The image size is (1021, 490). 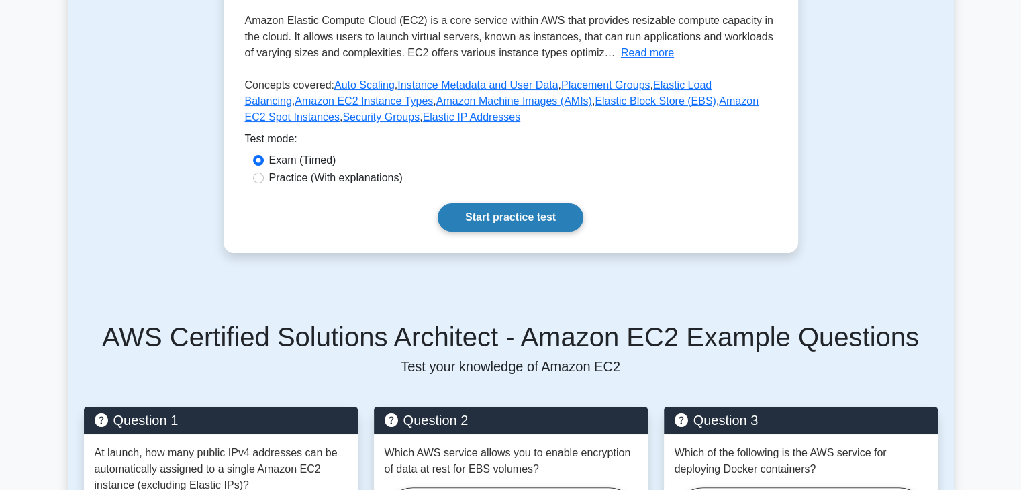 What do you see at coordinates (303, 160) in the screenshot?
I see `label: Exam (Timed)` at bounding box center [303, 160].